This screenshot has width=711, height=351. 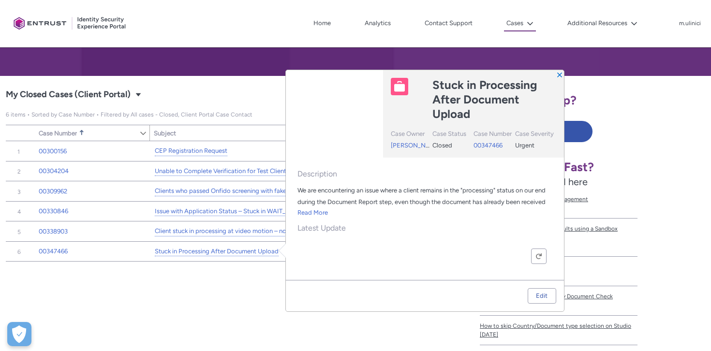 I want to click on a: Edit, so click(x=542, y=296).